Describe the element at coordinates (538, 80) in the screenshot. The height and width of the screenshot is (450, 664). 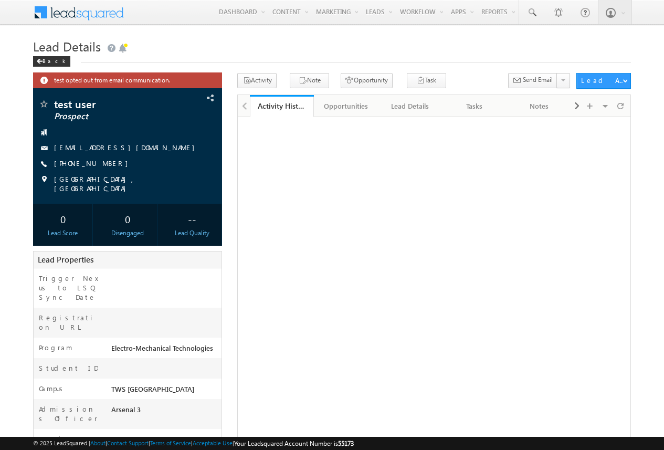
I see `span: Send Email` at that location.